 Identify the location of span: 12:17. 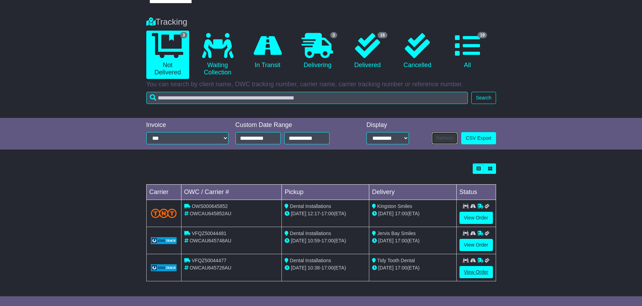
(313, 214).